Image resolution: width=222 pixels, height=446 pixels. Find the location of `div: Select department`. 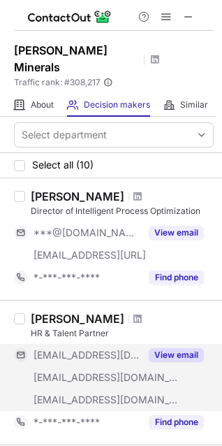

div: Select department is located at coordinates (64, 135).